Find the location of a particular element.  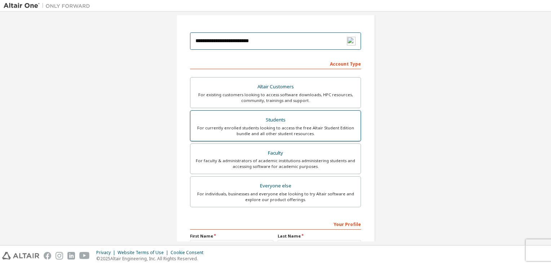

img: linkedin.svg is located at coordinates (71, 256).